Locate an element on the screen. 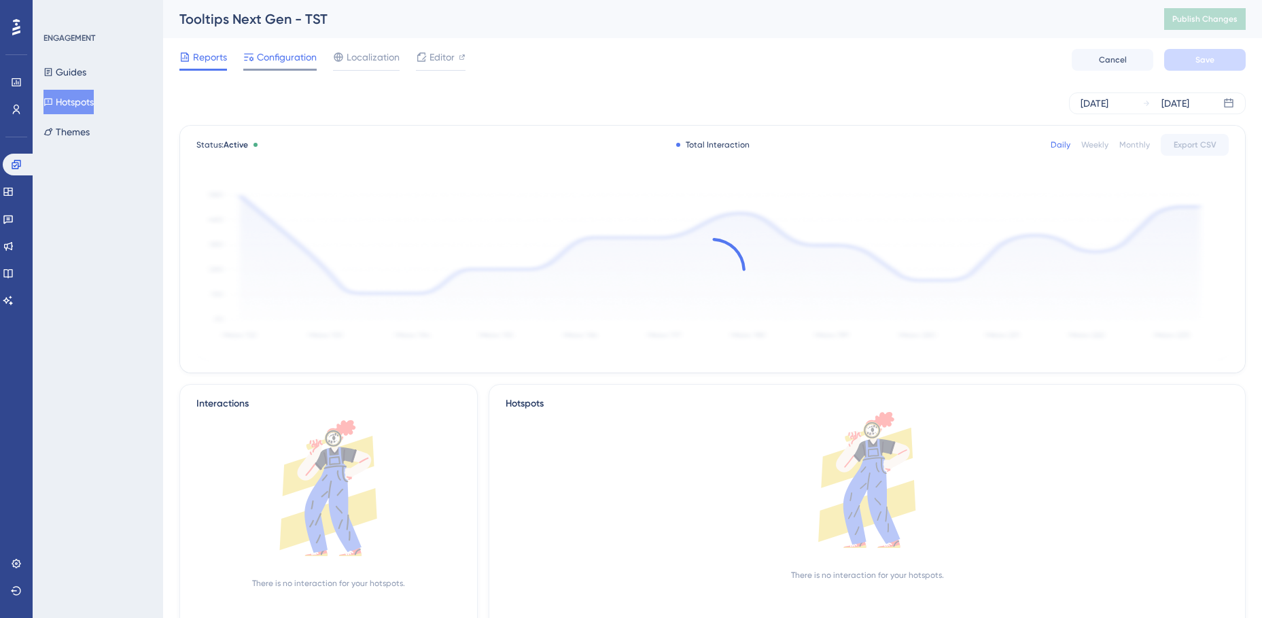 The width and height of the screenshot is (1262, 618). span: Export CSV is located at coordinates (1195, 145).